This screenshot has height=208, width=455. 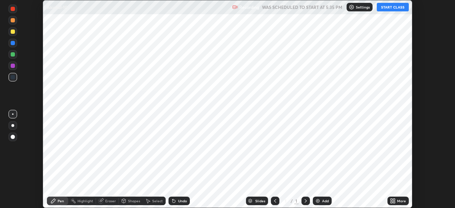 I want to click on img: class-settings-icons, so click(x=351, y=7).